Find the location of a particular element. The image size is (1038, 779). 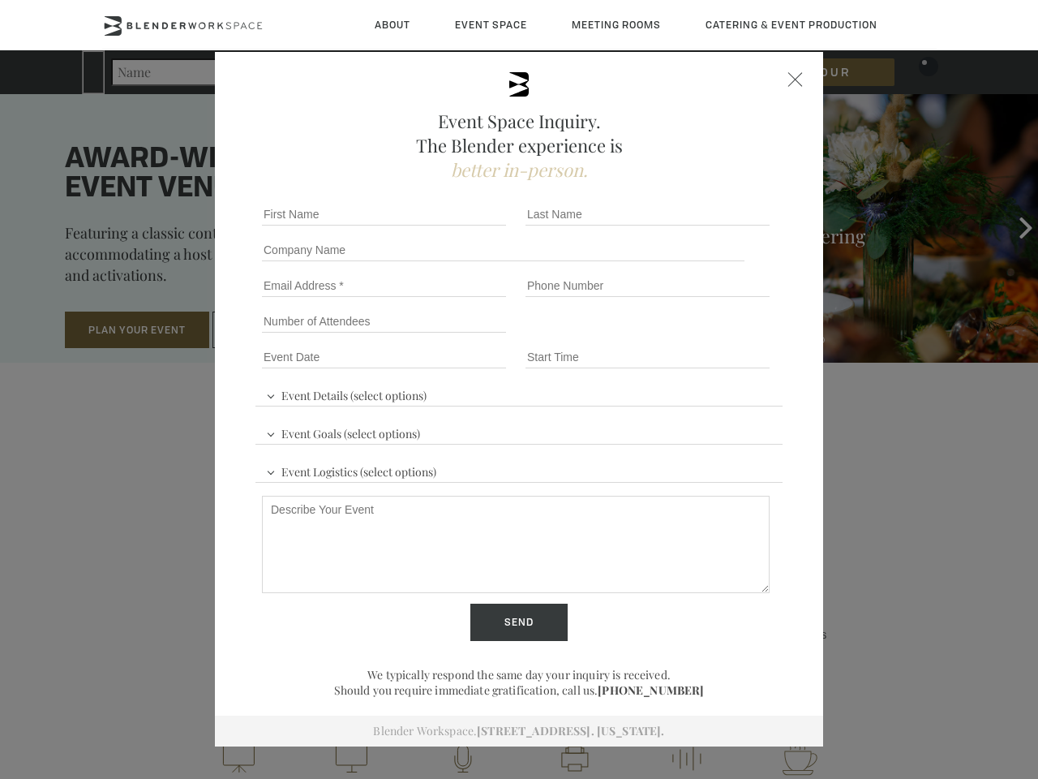

span: Event Logistics (select options) is located at coordinates (351, 470).